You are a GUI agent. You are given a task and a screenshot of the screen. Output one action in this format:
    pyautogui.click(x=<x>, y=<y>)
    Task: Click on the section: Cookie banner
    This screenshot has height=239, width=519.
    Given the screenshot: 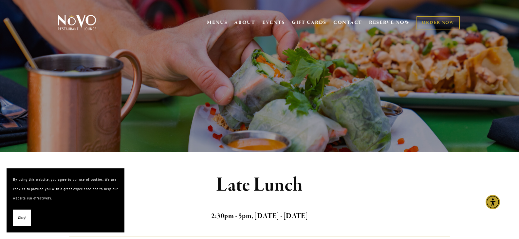 What is the action you would take?
    pyautogui.click(x=66, y=201)
    